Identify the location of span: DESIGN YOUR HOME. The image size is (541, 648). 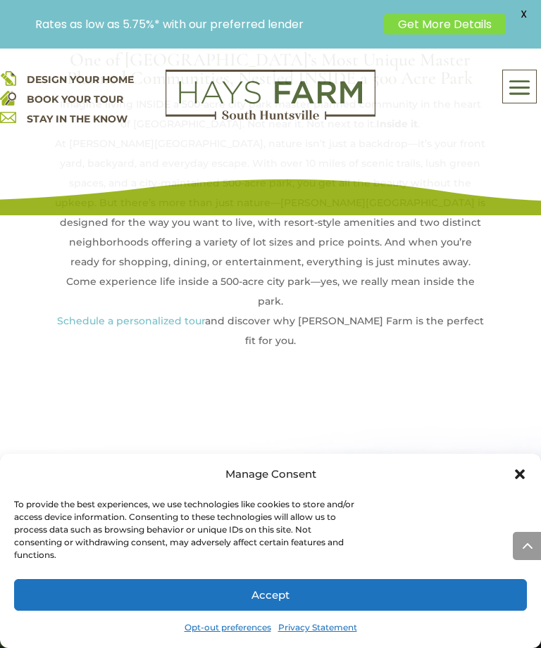
(80, 80).